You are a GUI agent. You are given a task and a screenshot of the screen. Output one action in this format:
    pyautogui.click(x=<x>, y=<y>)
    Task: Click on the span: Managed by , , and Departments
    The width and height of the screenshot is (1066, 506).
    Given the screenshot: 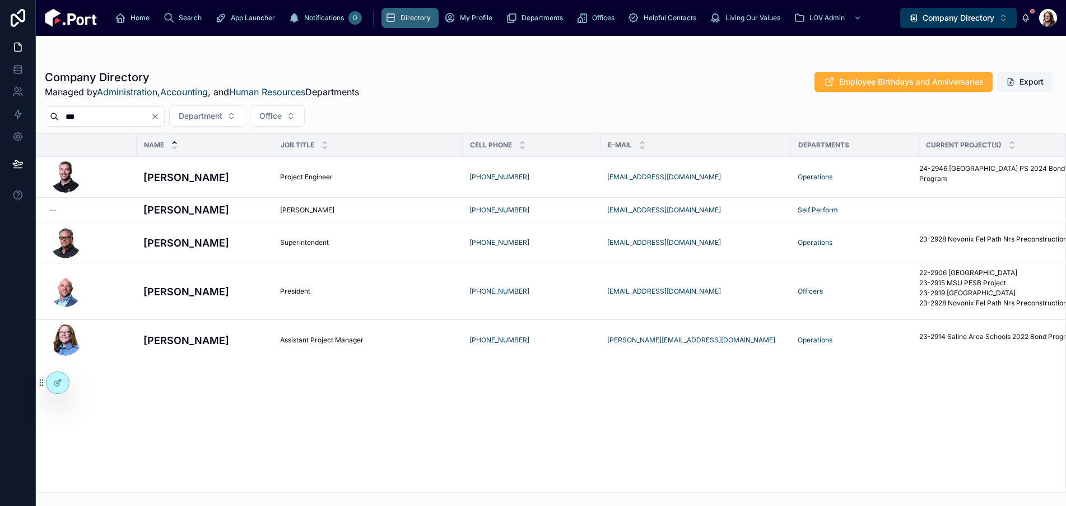 What is the action you would take?
    pyautogui.click(x=202, y=92)
    